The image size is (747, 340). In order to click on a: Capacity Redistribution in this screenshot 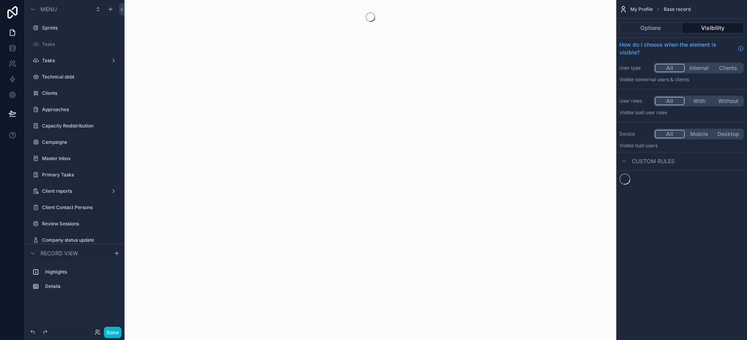, I will do `click(80, 126)`.